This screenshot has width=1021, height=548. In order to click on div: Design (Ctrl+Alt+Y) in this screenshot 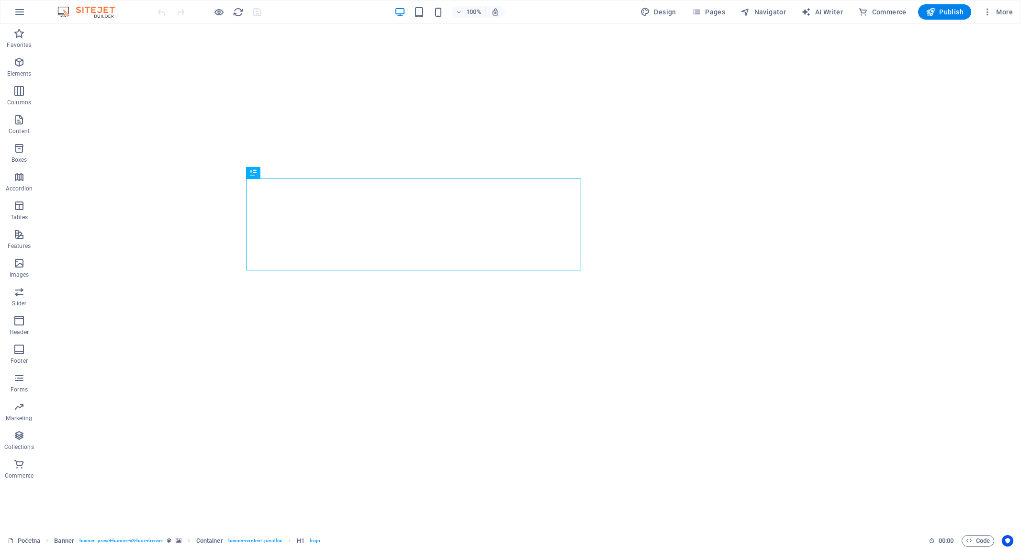, I will do `click(658, 12)`.